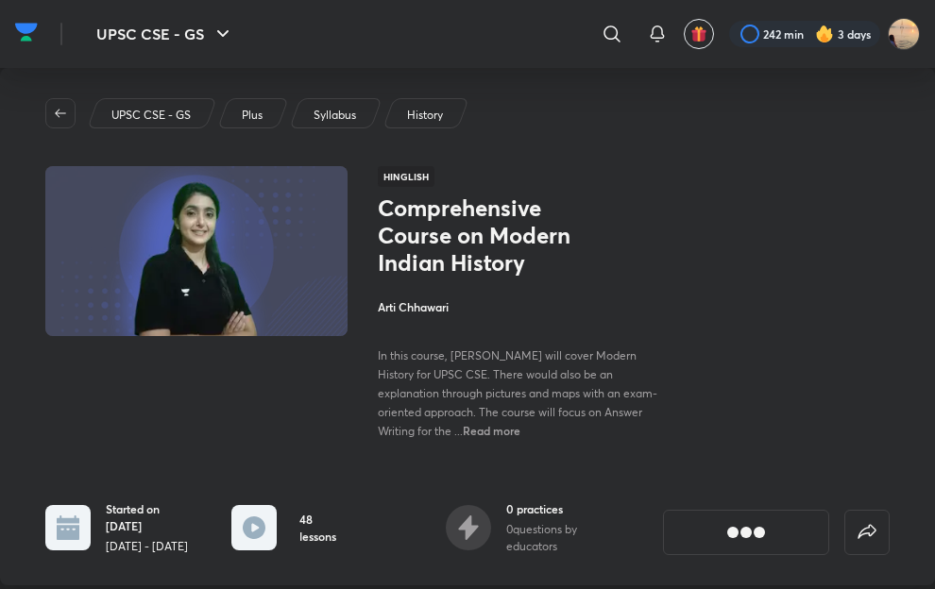 This screenshot has width=935, height=589. I want to click on img: avatar, so click(699, 34).